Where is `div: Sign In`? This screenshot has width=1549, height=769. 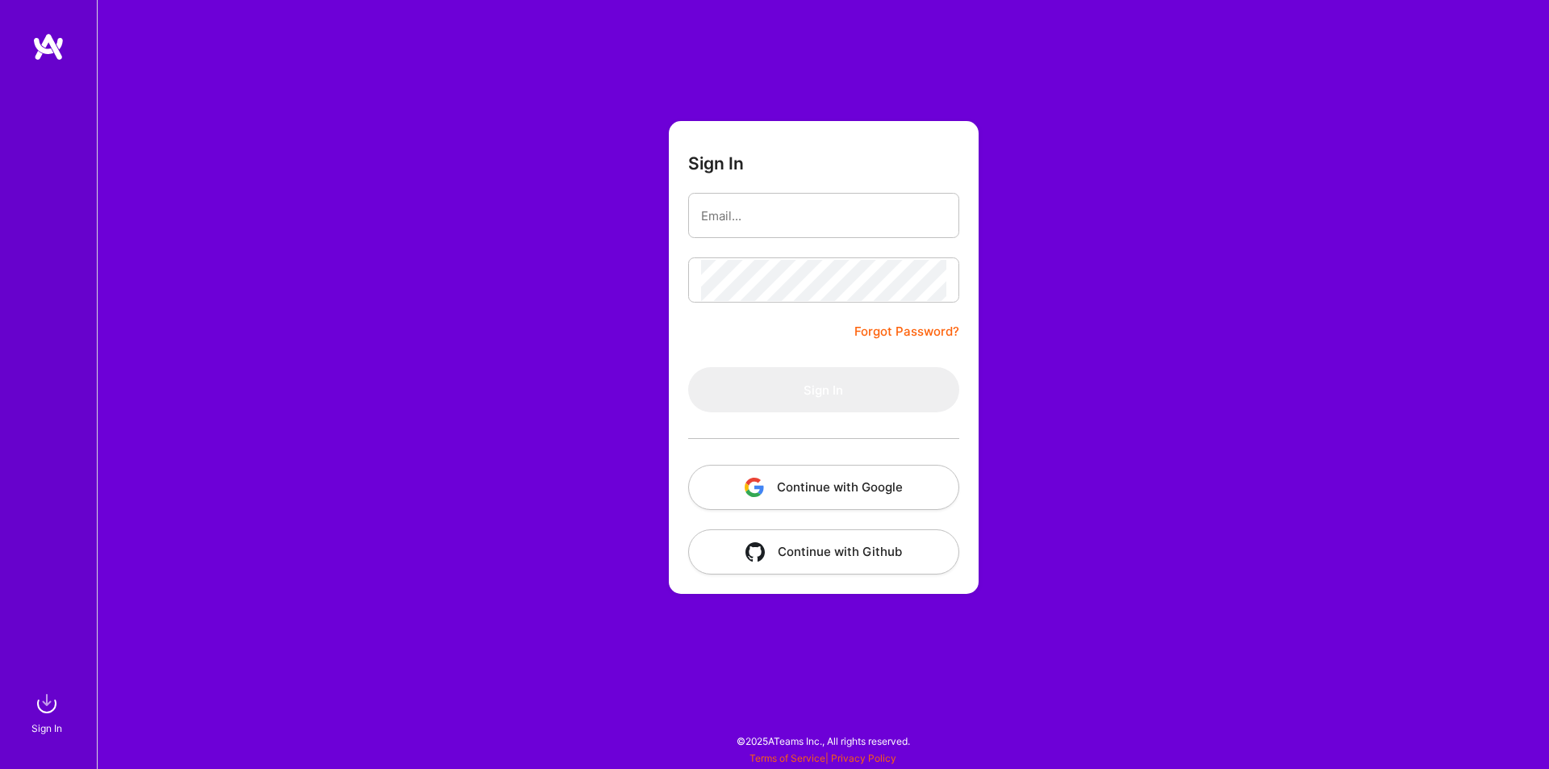
div: Sign In is located at coordinates (47, 728).